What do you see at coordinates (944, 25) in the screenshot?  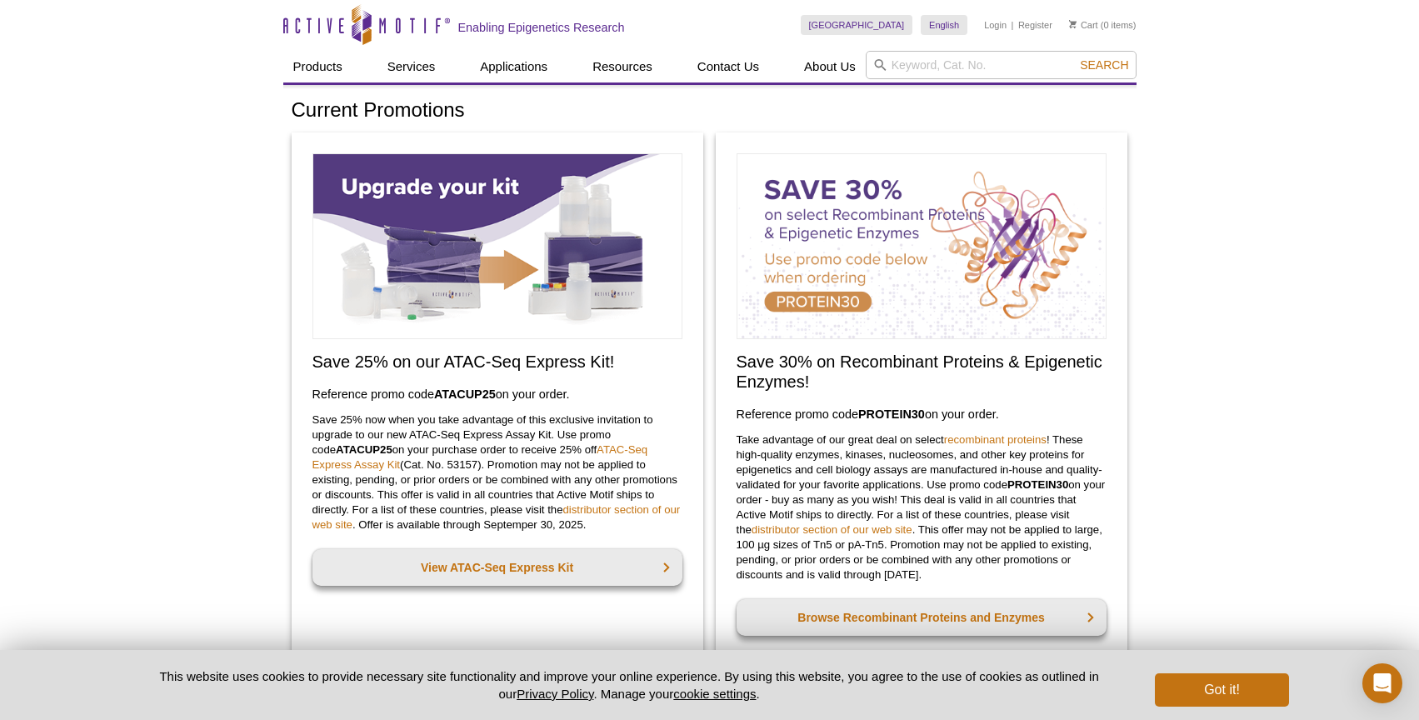 I see `a: English` at bounding box center [944, 25].